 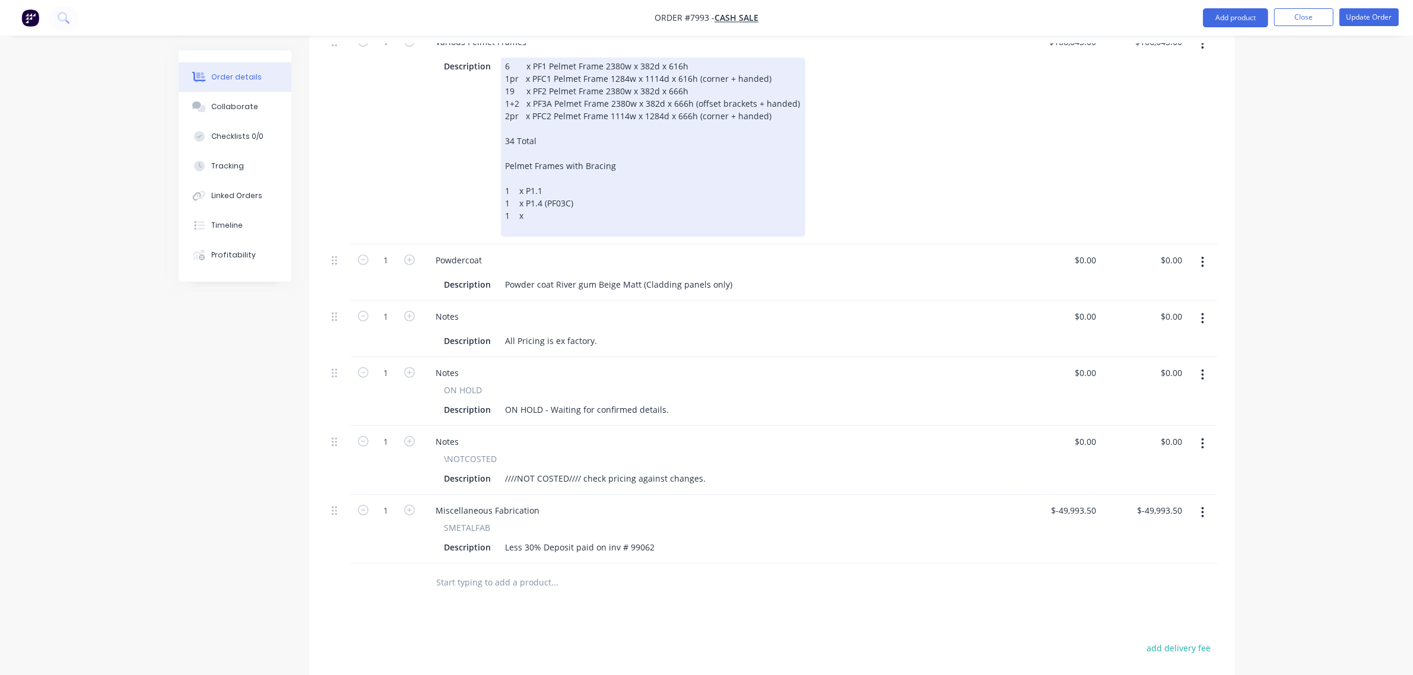 I want to click on div: Tracking, so click(x=227, y=166).